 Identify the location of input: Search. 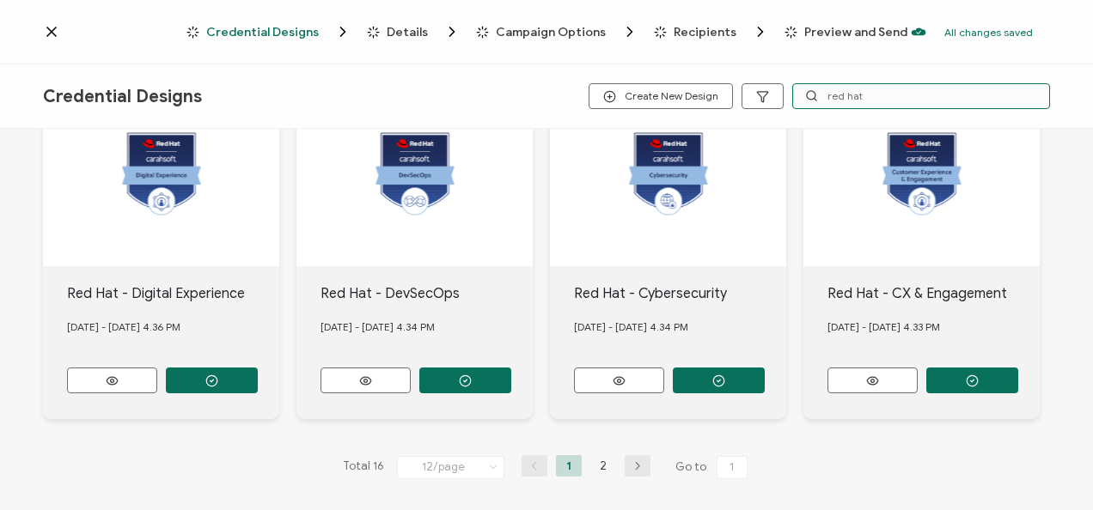
(921, 96).